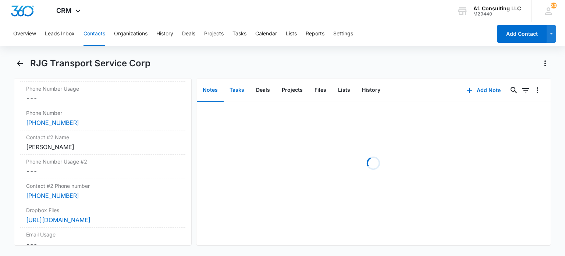  Describe the element at coordinates (554, 6) in the screenshot. I see `span: 33` at that location.